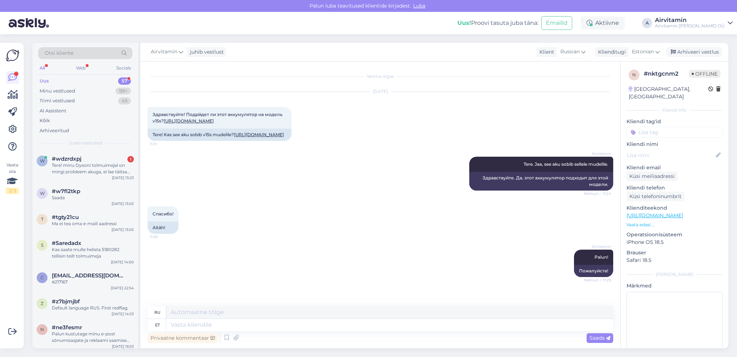 The height and width of the screenshot is (357, 737). What do you see at coordinates (674, 188) in the screenshot?
I see `p: Kliendi telefon` at bounding box center [674, 188].